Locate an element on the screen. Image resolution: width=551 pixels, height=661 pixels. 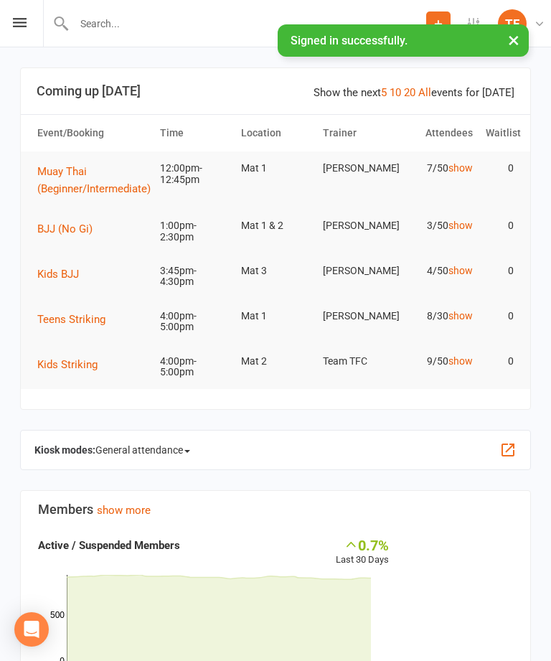
input: Search... is located at coordinates (247, 24).